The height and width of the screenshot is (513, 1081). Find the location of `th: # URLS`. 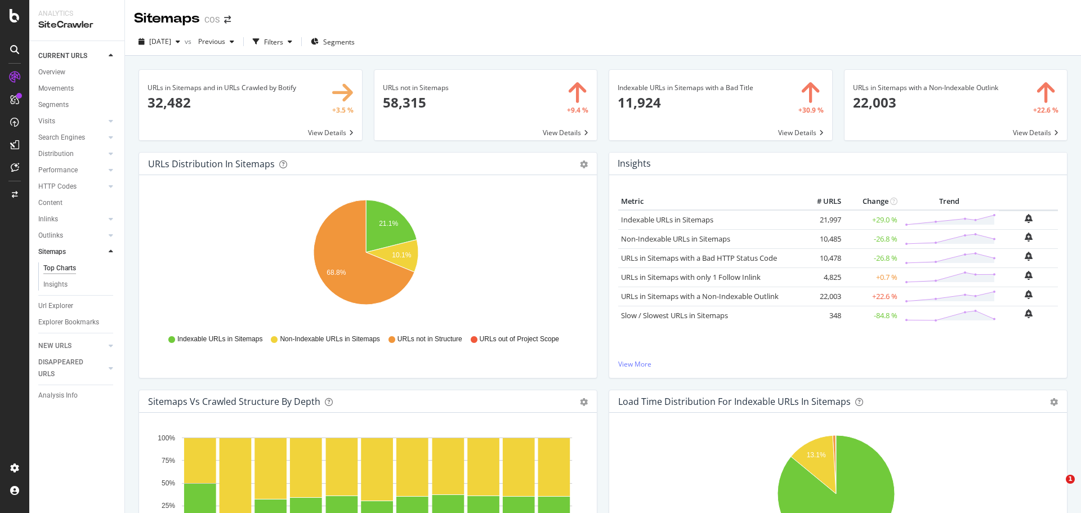

th: # URLS is located at coordinates (821, 202).